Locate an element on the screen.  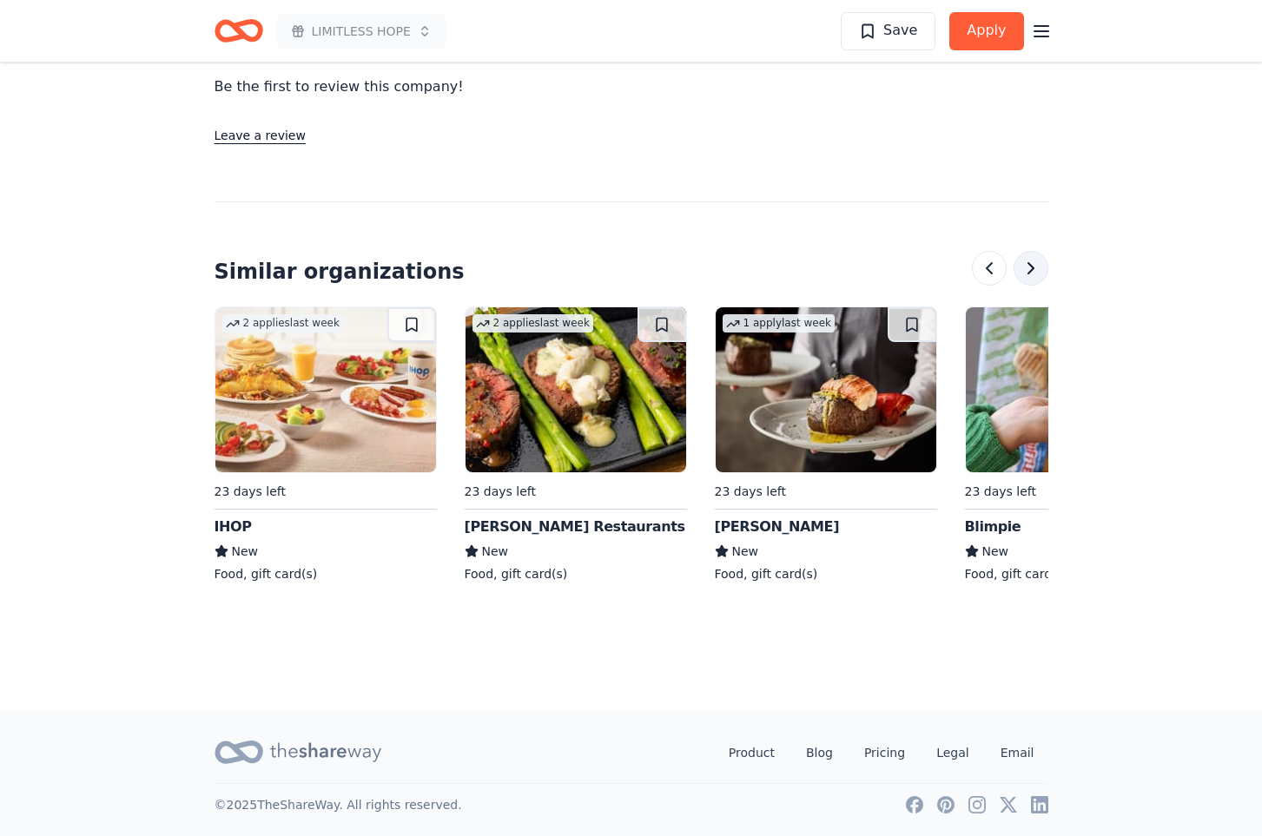
a: Email is located at coordinates (1017, 753).